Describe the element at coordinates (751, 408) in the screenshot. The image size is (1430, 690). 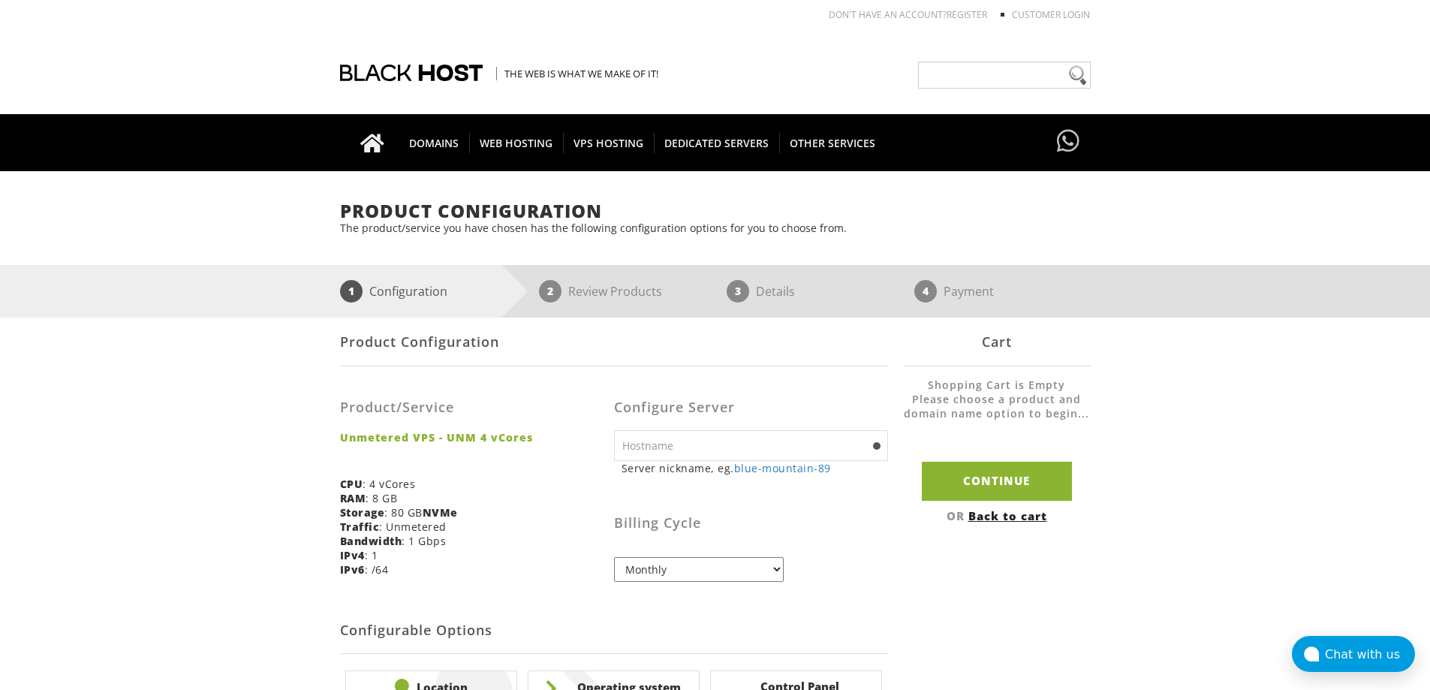
I see `h3: Configure Server` at that location.